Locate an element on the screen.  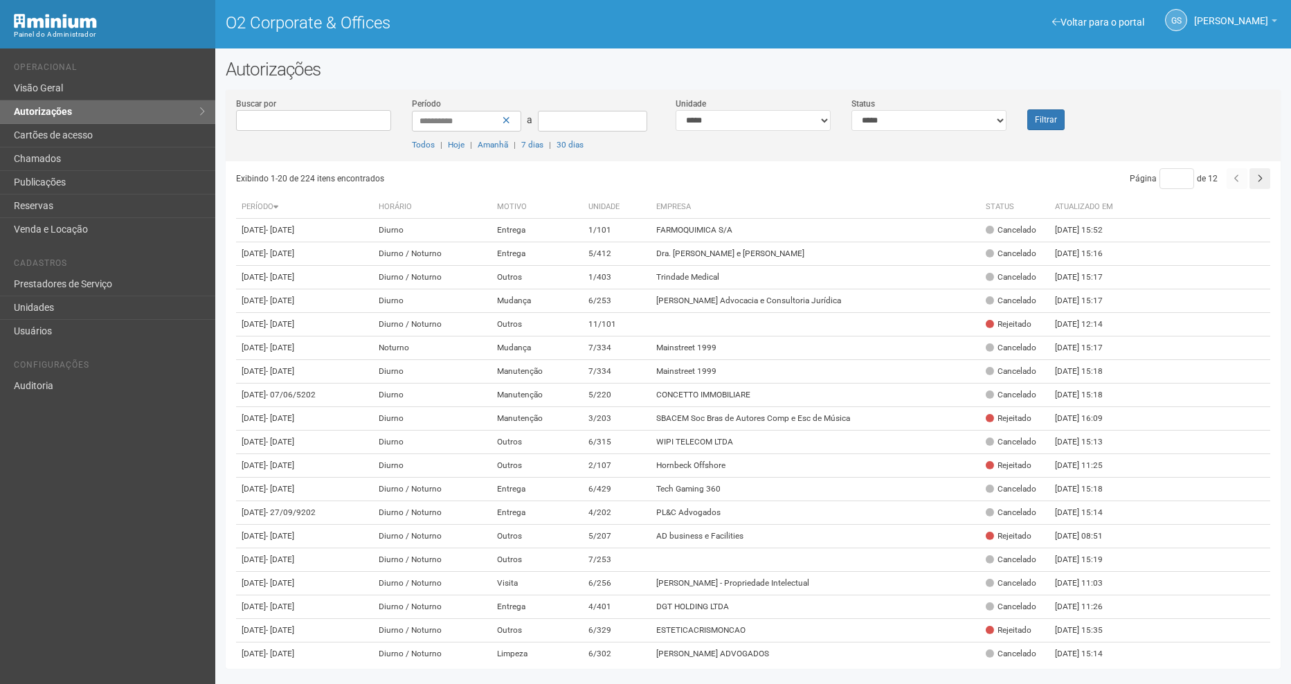
td: 6/253 is located at coordinates (617, 301).